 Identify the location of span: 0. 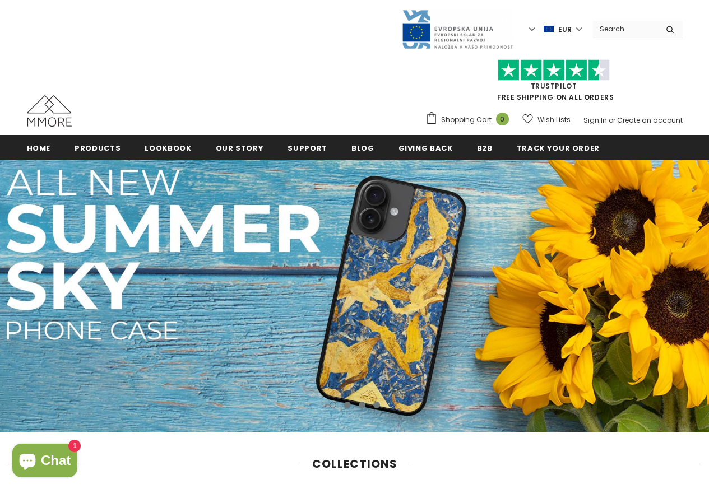
(502, 119).